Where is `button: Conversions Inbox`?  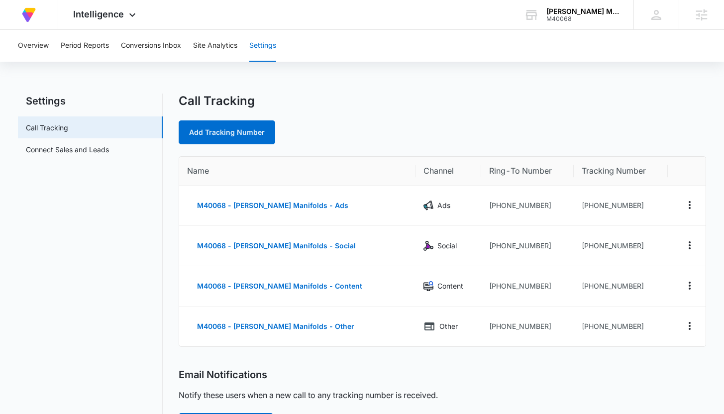 button: Conversions Inbox is located at coordinates (151, 46).